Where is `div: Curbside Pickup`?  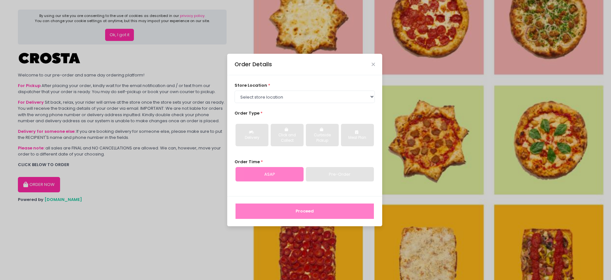
div: Curbside Pickup is located at coordinates (322, 138).